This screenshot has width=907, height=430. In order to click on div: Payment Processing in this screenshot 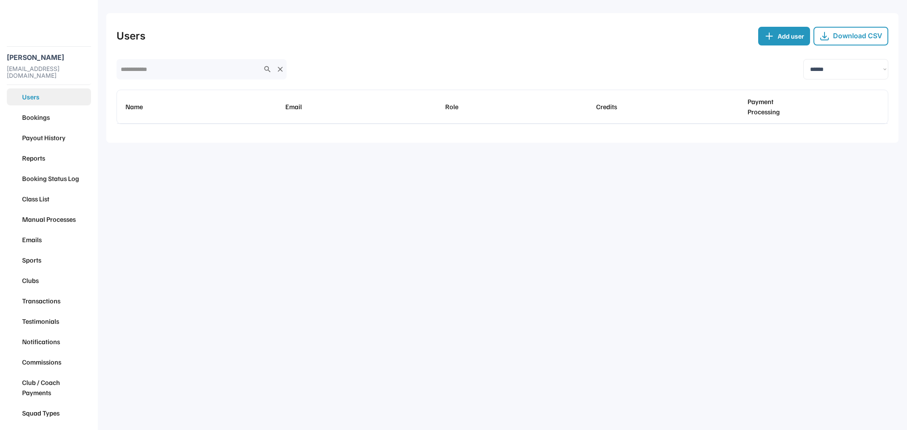, I will do `click(814, 107)`.